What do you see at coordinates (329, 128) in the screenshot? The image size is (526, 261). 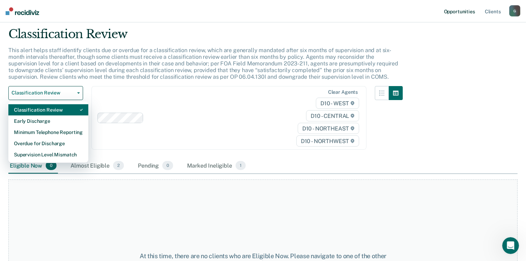 I see `span: D10 - NORTHEAST` at bounding box center [329, 128].